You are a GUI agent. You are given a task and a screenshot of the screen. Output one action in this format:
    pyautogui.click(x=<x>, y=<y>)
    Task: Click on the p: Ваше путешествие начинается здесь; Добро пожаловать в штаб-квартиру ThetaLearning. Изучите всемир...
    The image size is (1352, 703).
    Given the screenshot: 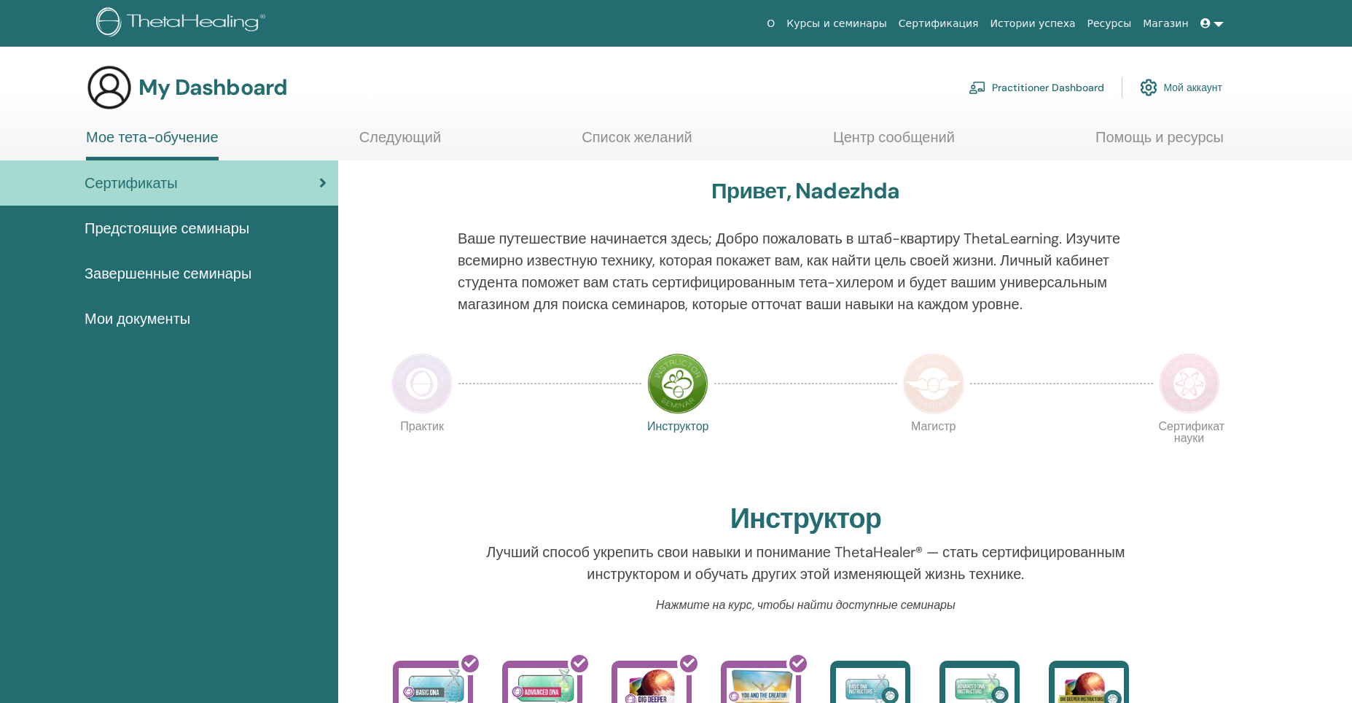 What is the action you would take?
    pyautogui.click(x=806, y=271)
    